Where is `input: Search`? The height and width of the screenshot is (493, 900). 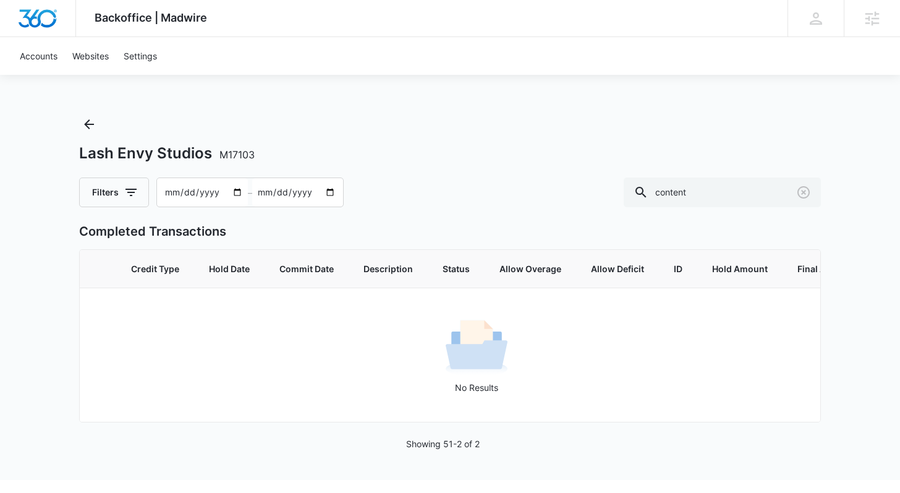
input: Search is located at coordinates (722, 192).